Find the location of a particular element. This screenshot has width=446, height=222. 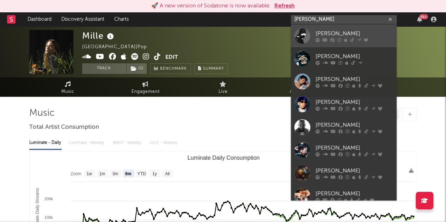

button: Summary is located at coordinates (211, 69).